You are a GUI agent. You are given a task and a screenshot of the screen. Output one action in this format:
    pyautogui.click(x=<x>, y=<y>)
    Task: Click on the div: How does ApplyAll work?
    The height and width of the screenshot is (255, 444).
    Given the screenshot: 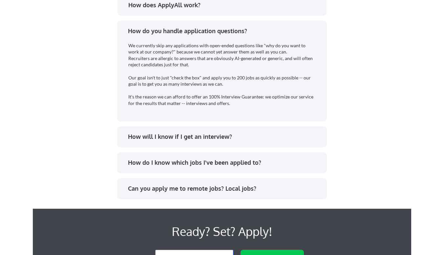 What is the action you would take?
    pyautogui.click(x=225, y=5)
    